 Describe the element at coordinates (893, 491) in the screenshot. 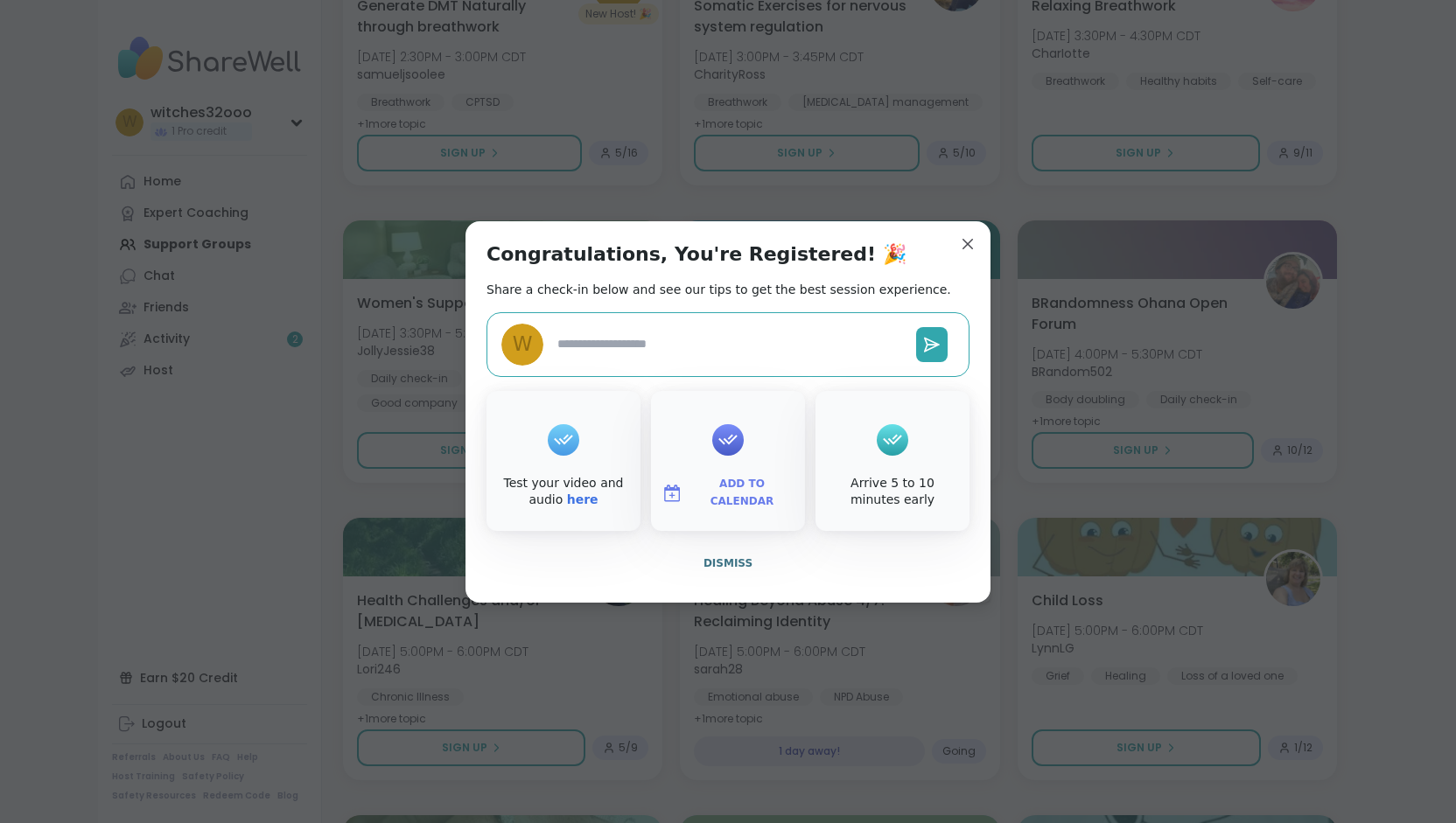

I see `div: Arrive 5 to 10 minutes early` at that location.